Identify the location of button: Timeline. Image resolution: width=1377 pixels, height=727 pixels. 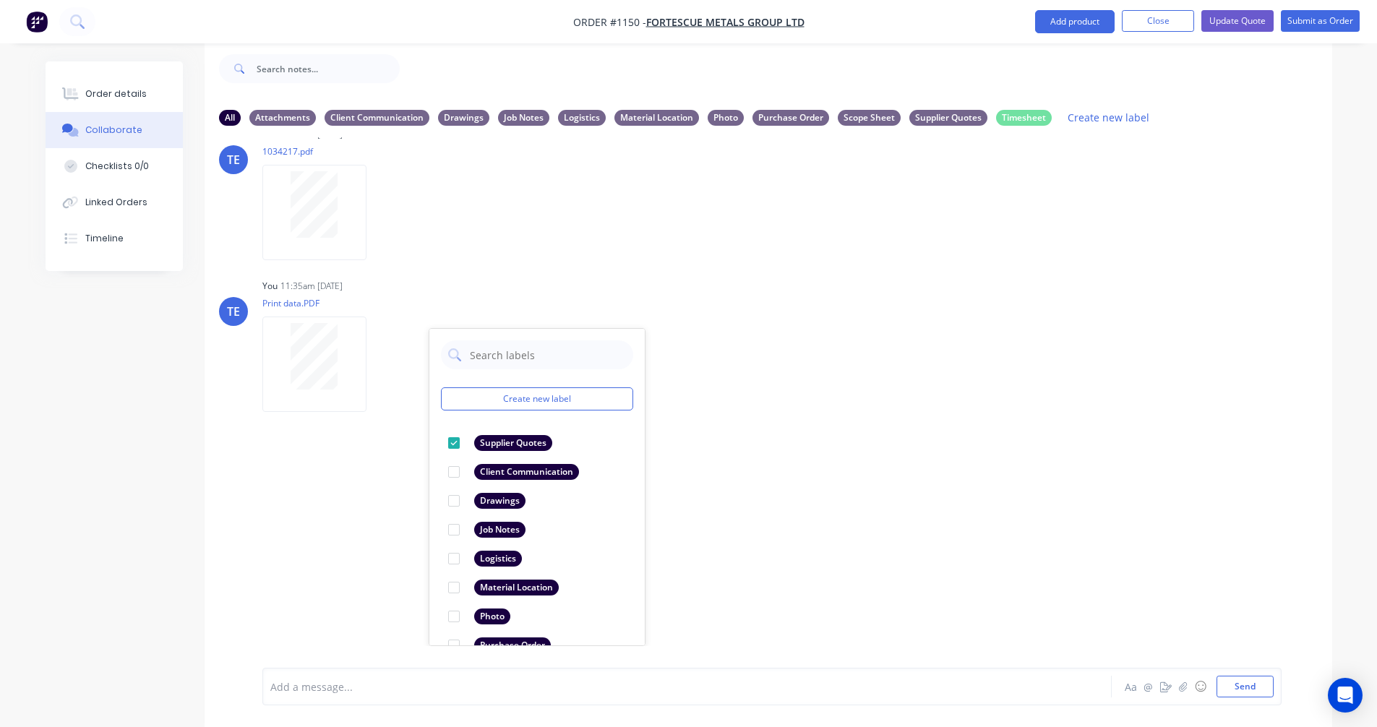
(114, 239).